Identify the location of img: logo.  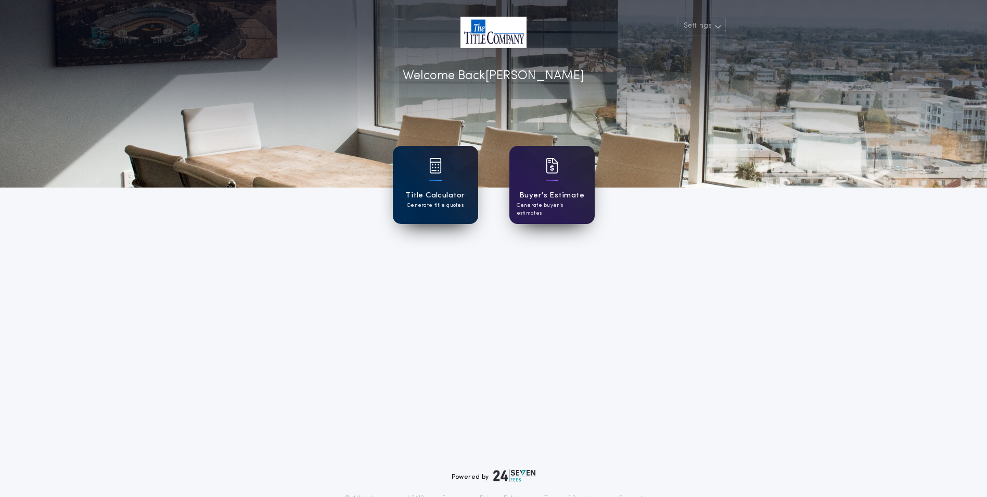
(515, 475).